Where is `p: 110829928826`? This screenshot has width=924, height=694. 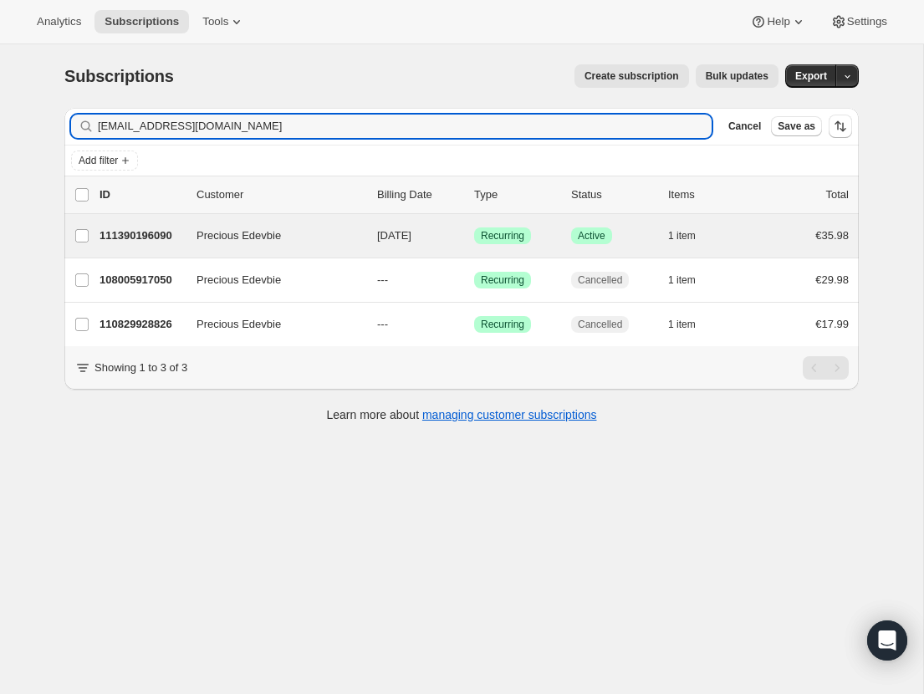
p: 110829928826 is located at coordinates (141, 324).